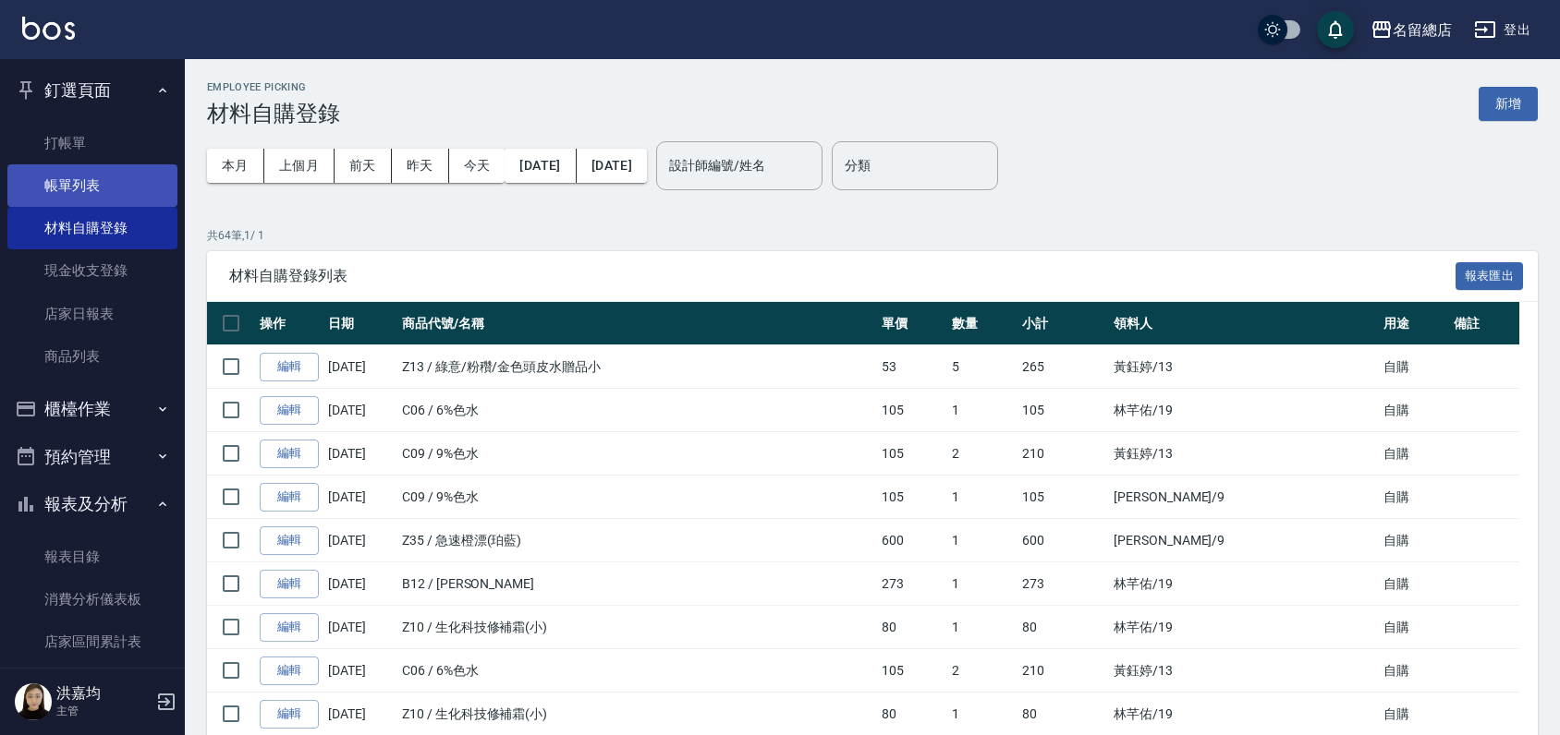  What do you see at coordinates (1335, 30) in the screenshot?
I see `button: save` at bounding box center [1335, 30].